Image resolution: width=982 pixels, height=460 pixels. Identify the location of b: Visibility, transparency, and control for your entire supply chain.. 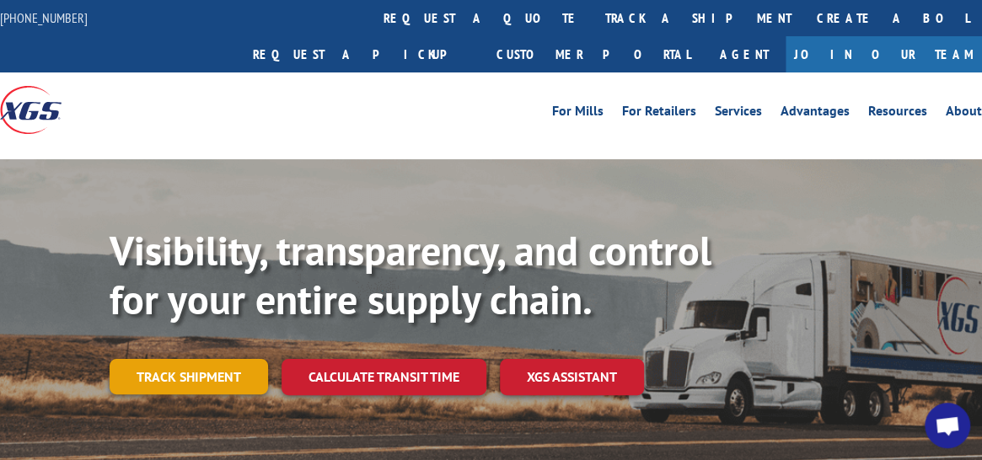
(410, 275).